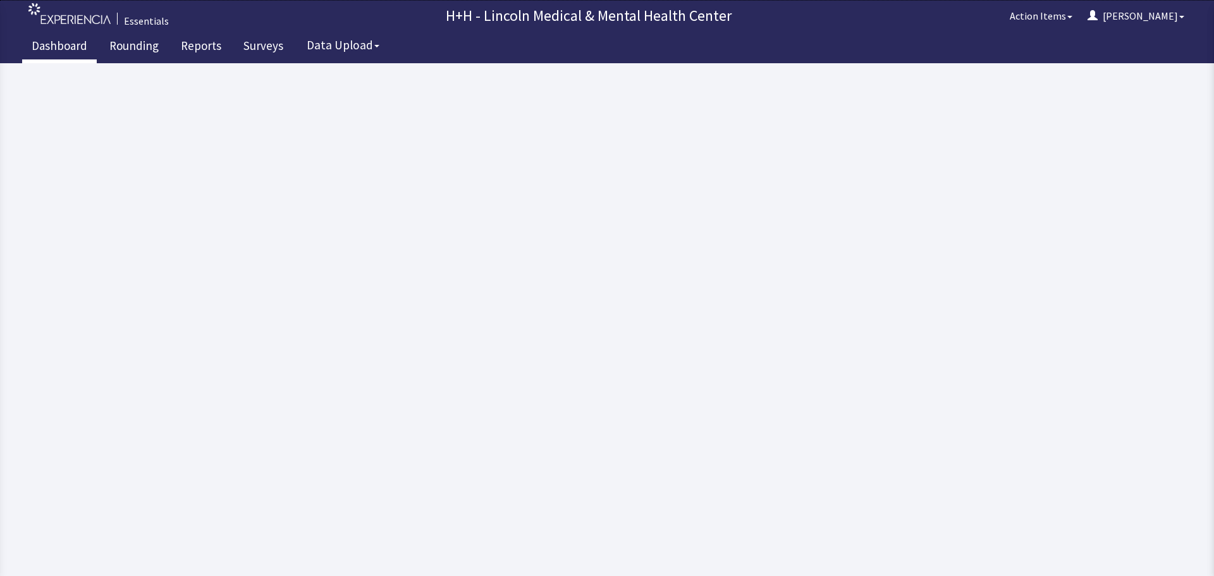 The image size is (1214, 576). What do you see at coordinates (59, 47) in the screenshot?
I see `a: Dashboard` at bounding box center [59, 47].